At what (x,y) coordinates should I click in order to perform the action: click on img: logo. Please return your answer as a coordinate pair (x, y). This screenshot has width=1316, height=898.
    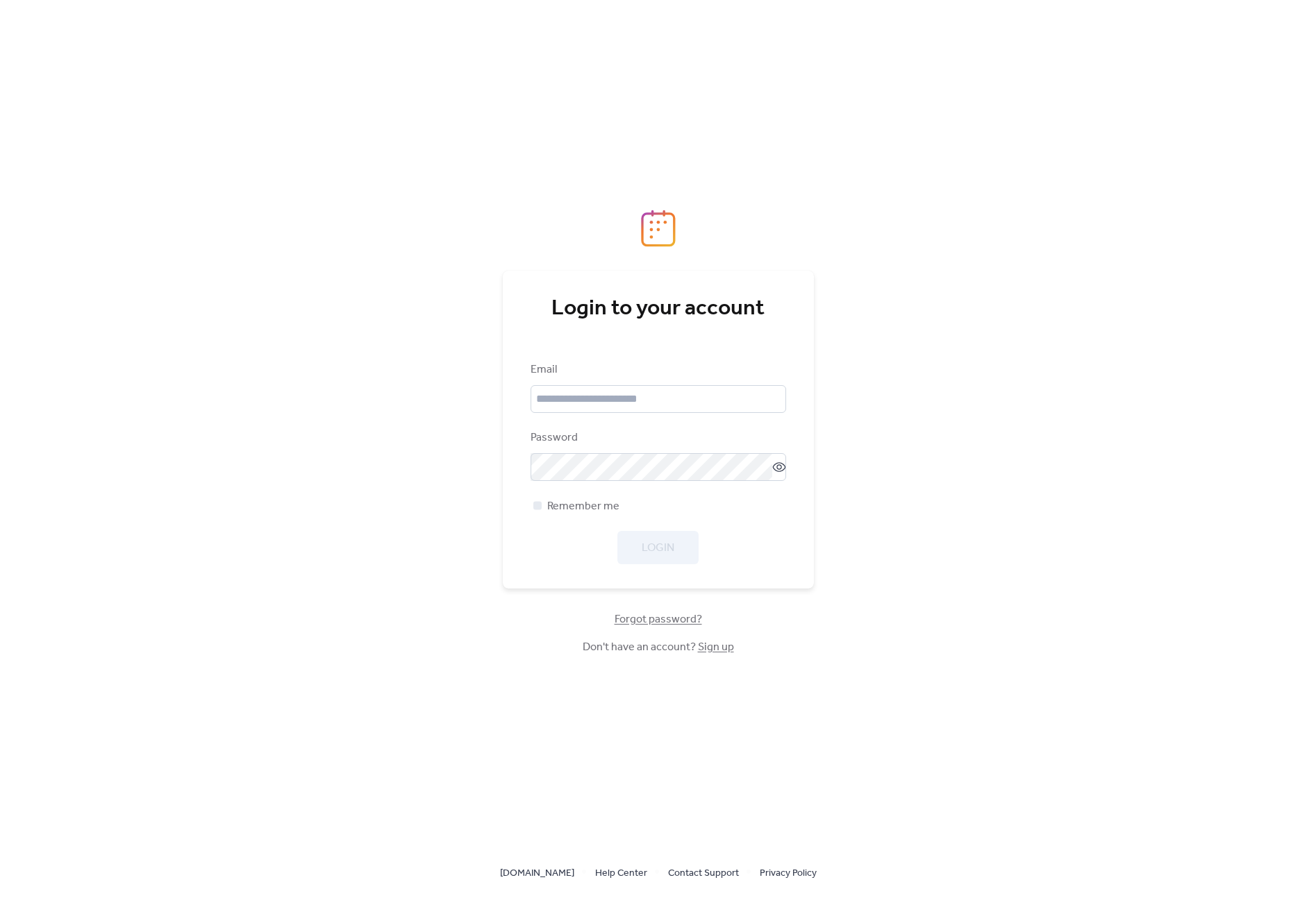
    Looking at the image, I should click on (658, 228).